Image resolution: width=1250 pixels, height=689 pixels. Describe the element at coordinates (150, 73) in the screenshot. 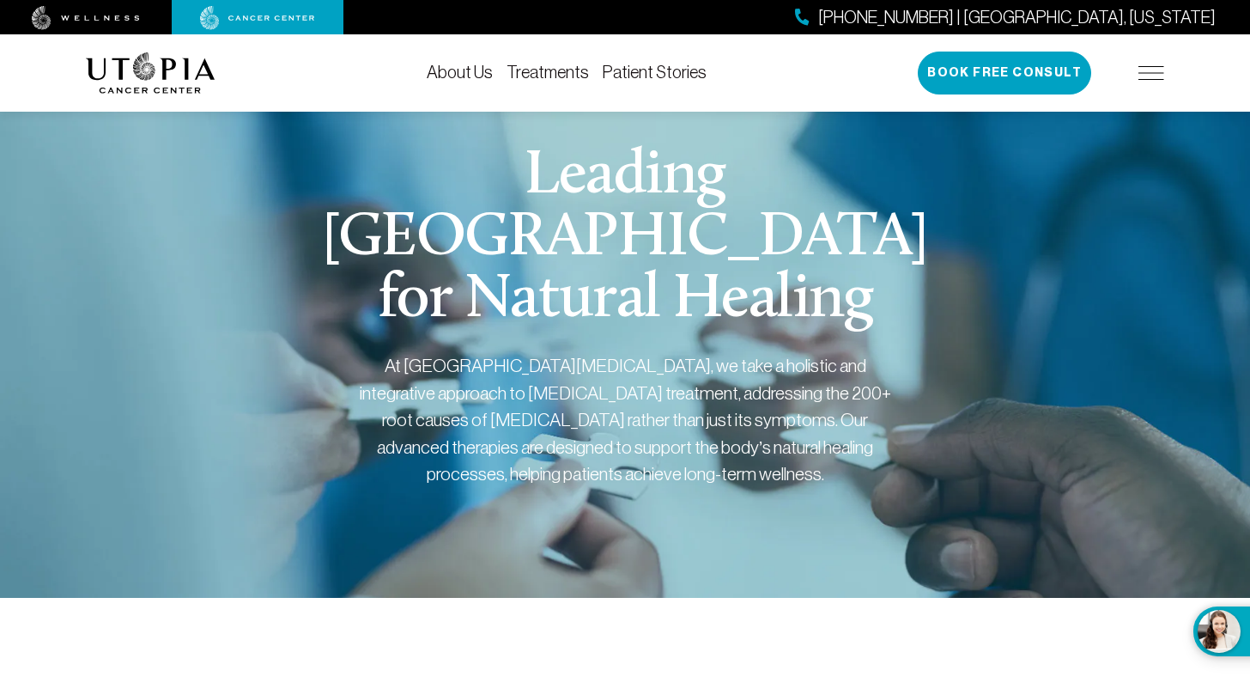

I see `img: logo` at that location.